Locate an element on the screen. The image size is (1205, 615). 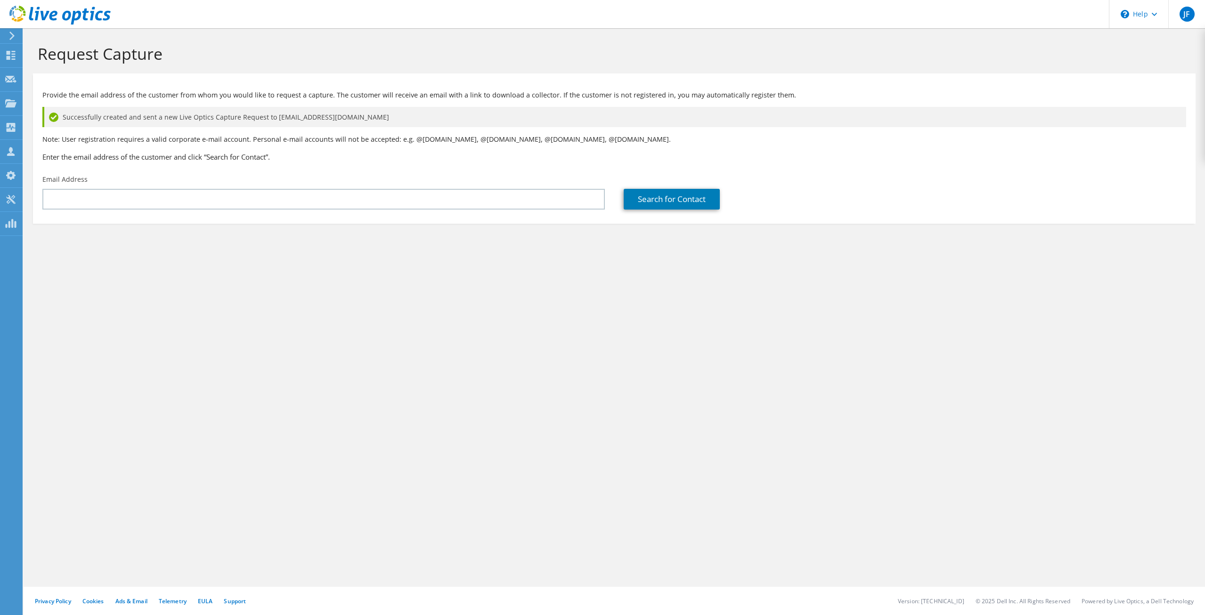
p: Provide the email address of the customer from whom you would like to request a capture. The cust... is located at coordinates (614, 95).